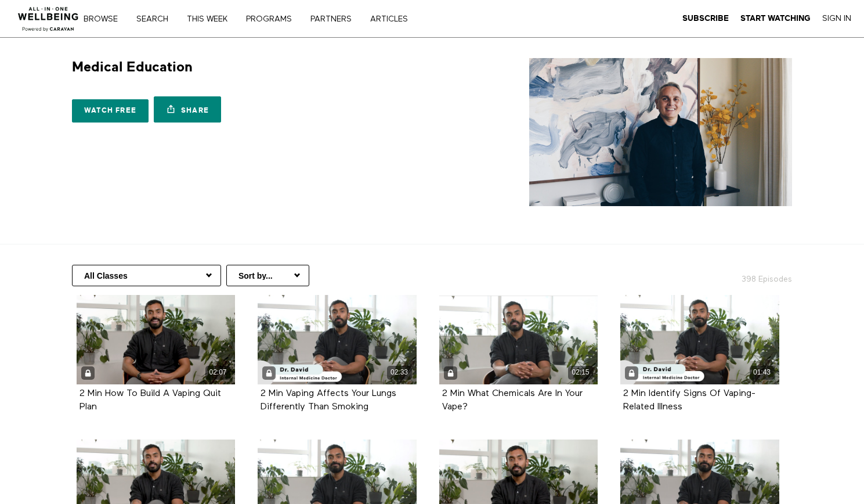 The image size is (864, 504). Describe the element at coordinates (690, 400) in the screenshot. I see `a: 2 Min Identify Signs Of Vaping-Related Illness` at that location.